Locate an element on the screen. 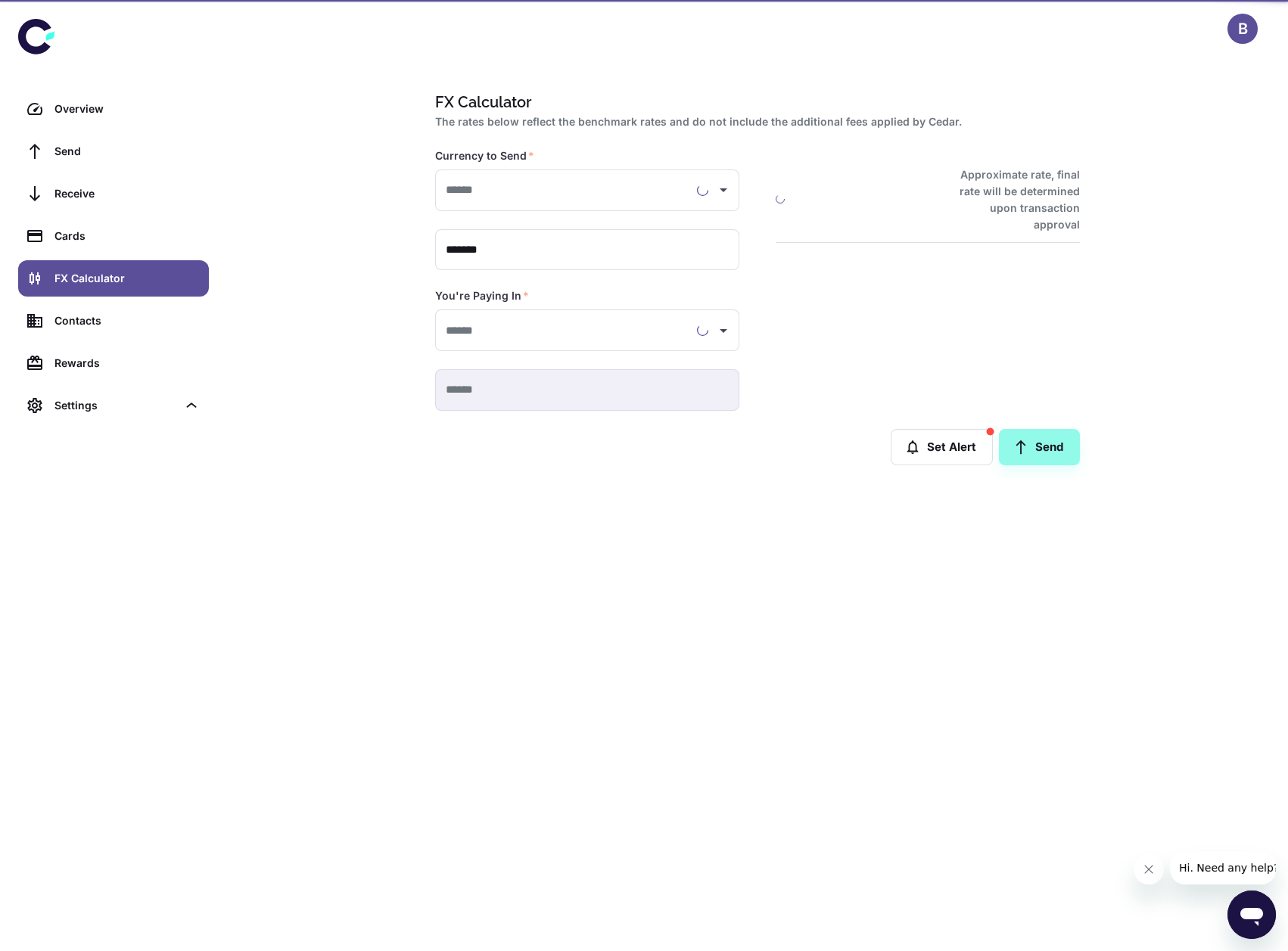 This screenshot has width=1288, height=951. span: Hi. Need any help? is located at coordinates (59, 17).